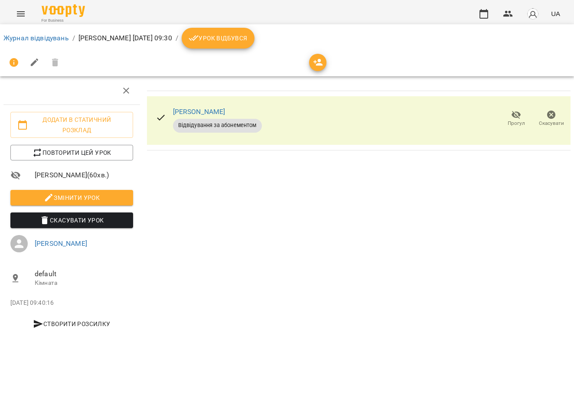  What do you see at coordinates (36, 38) in the screenshot?
I see `a: Журнал відвідувань` at bounding box center [36, 38].